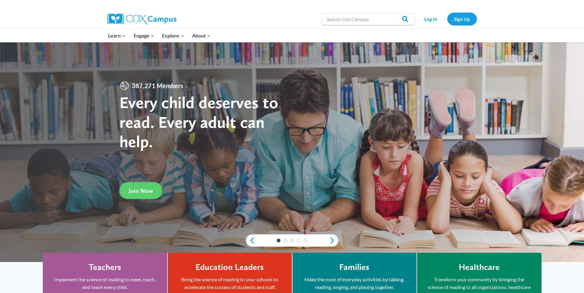 This screenshot has width=584, height=293. Describe the element at coordinates (105, 284) in the screenshot. I see `p: Implement the science of reading to meet, reach, and teach every child.` at that location.